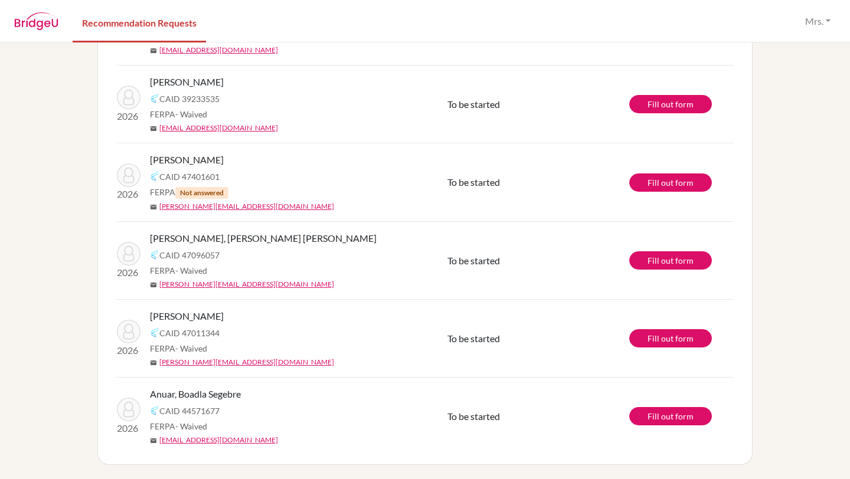  Describe the element at coordinates (189, 99) in the screenshot. I see `span: CAID 39233535` at that location.